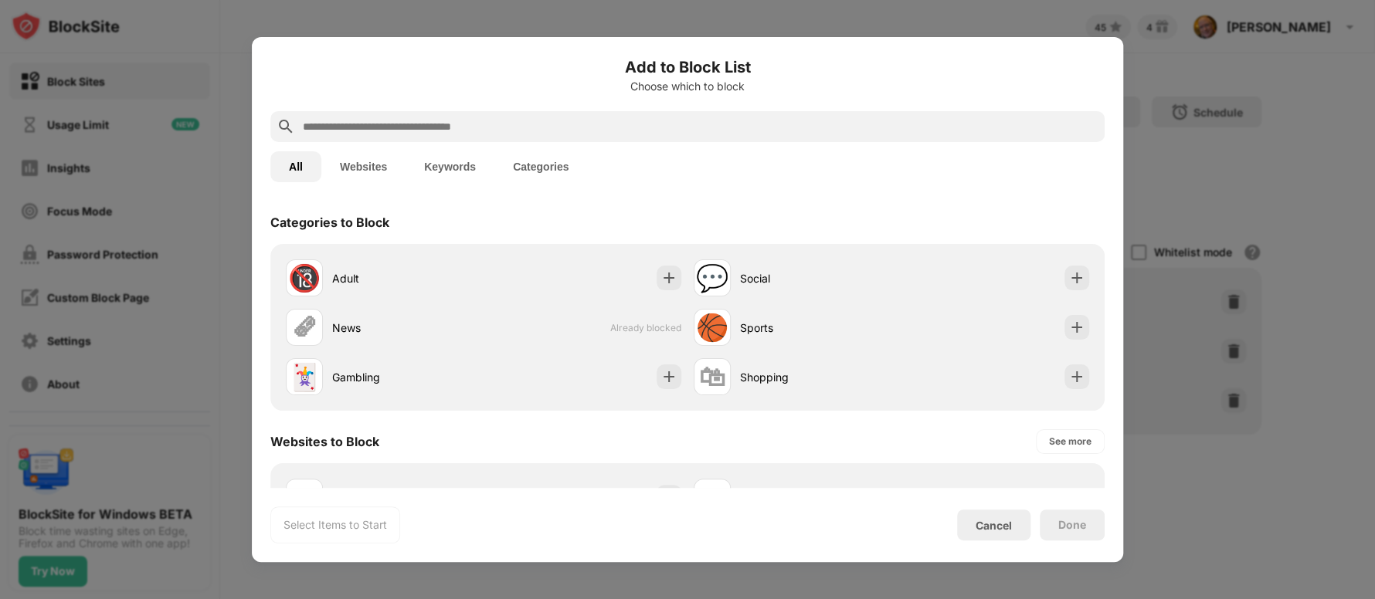  I want to click on div: Social, so click(816, 278).